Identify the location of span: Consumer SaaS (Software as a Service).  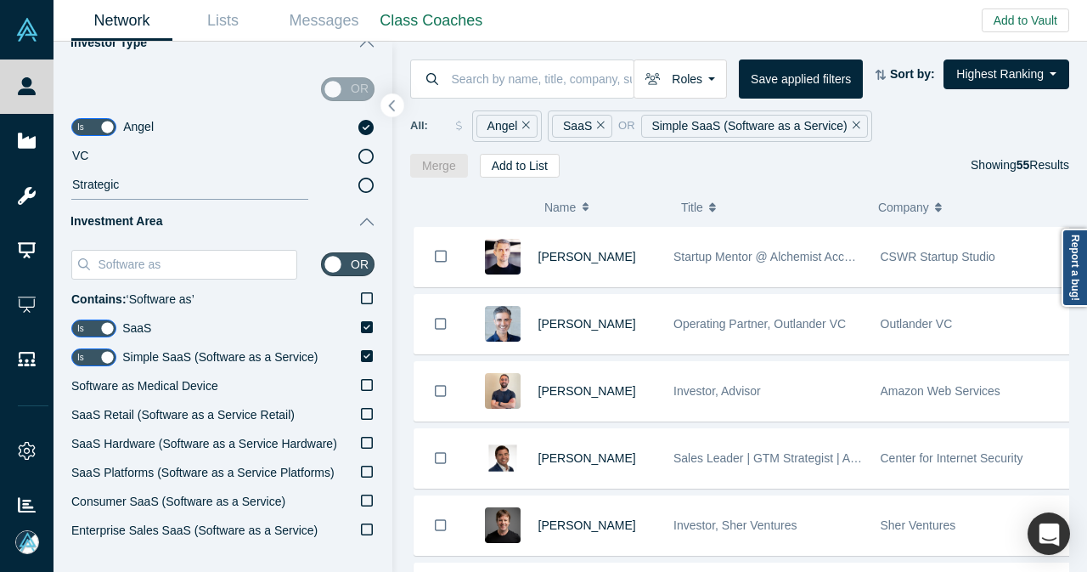
(178, 501).